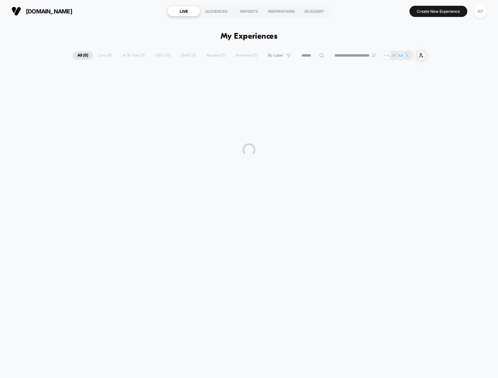 This screenshot has height=378, width=498. What do you see at coordinates (249, 11) in the screenshot?
I see `div: REPORTS` at bounding box center [249, 11].